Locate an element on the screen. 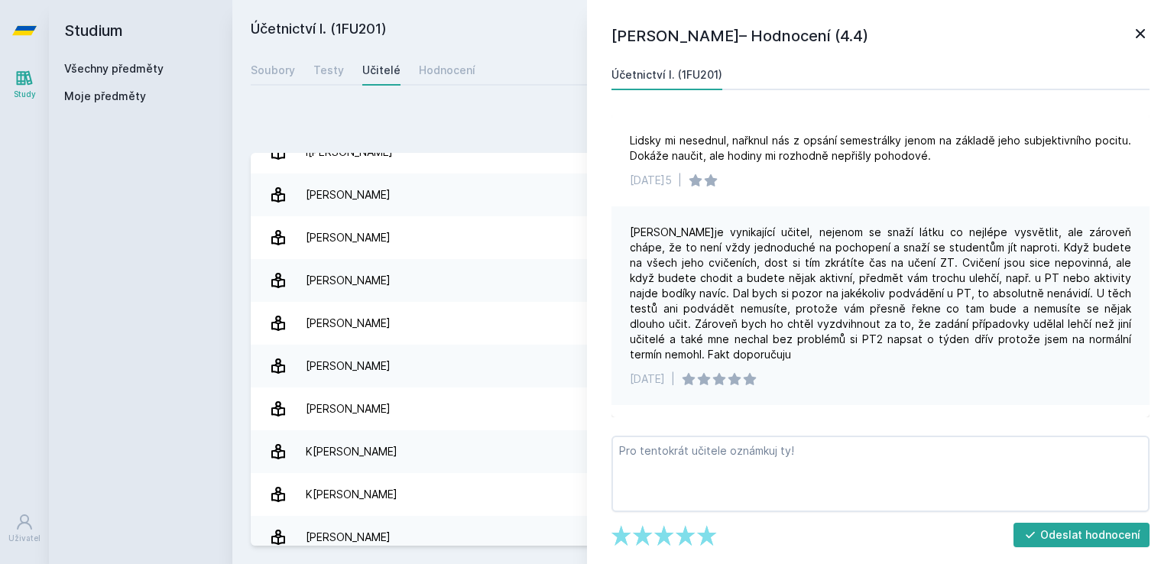 The width and height of the screenshot is (1174, 564). div: Study is located at coordinates (24, 94).